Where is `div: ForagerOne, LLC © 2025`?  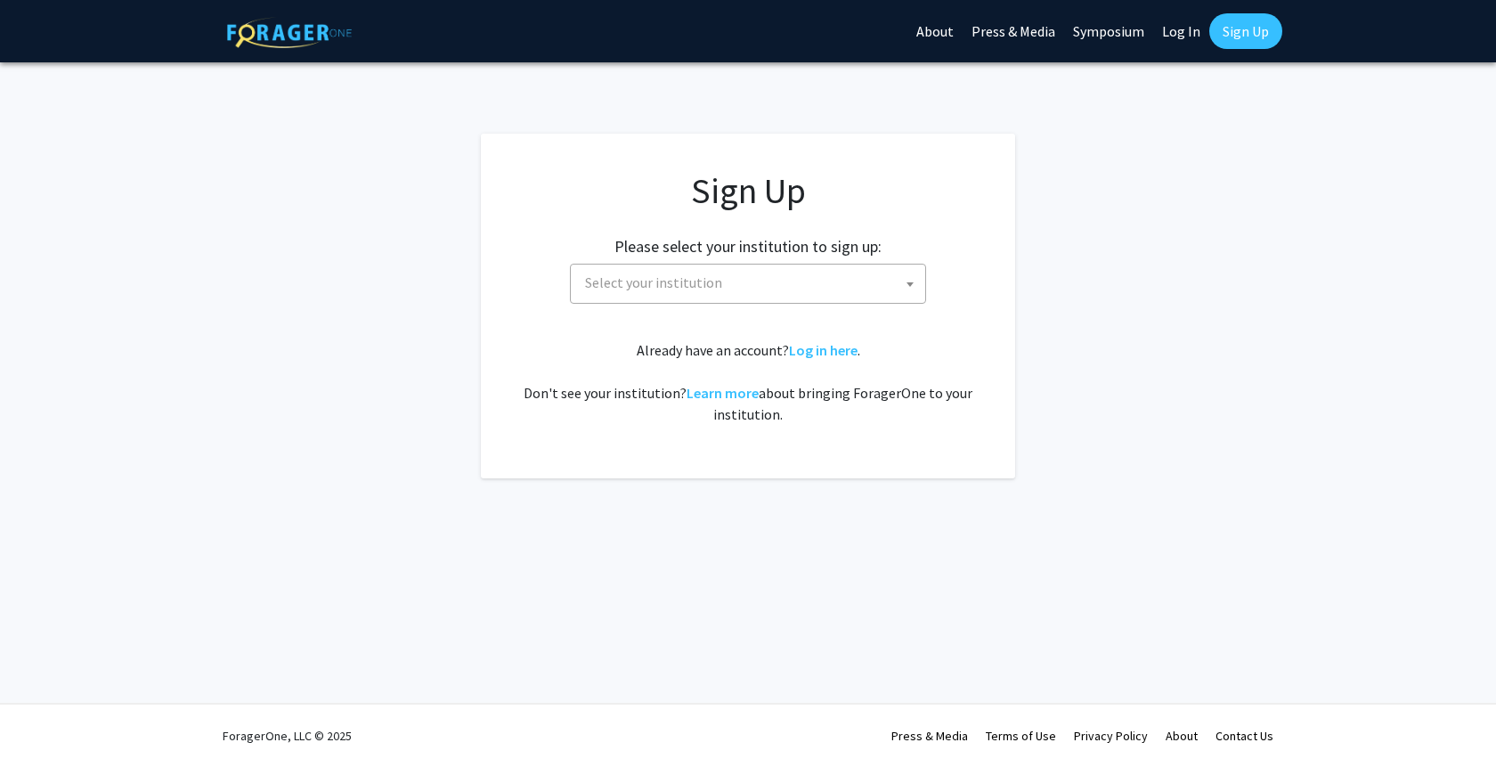 div: ForagerOne, LLC © 2025 is located at coordinates (287, 736).